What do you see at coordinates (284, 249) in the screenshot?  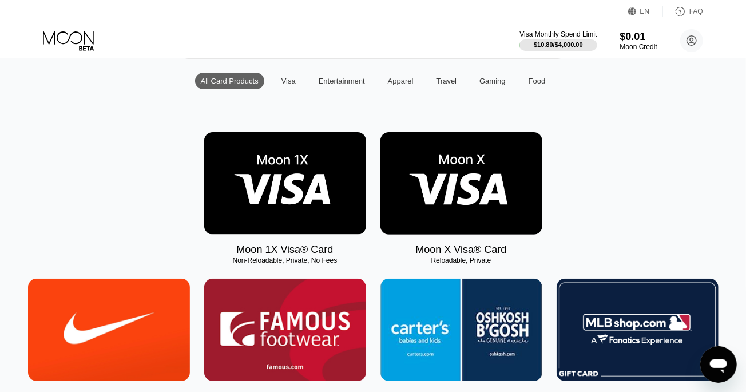 I see `div: Moon 1X Visa® Card` at bounding box center [284, 249].